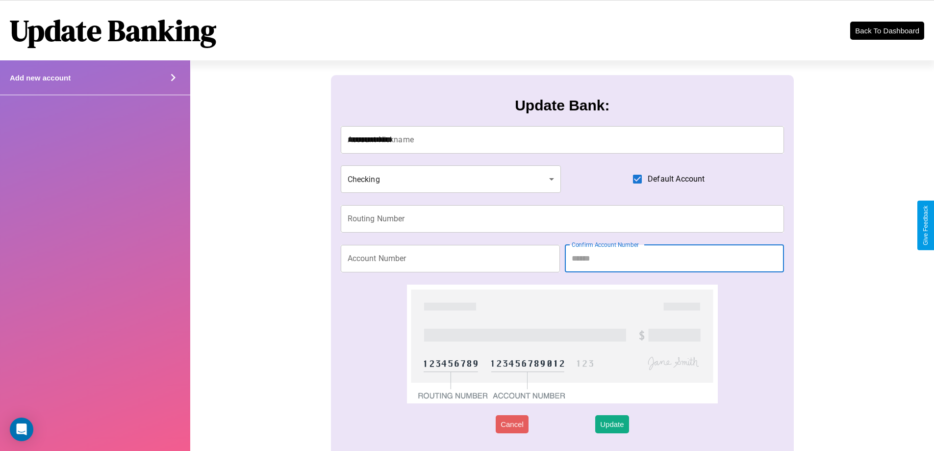 The width and height of the screenshot is (934, 451). I want to click on div: Give Feedback, so click(926, 225).